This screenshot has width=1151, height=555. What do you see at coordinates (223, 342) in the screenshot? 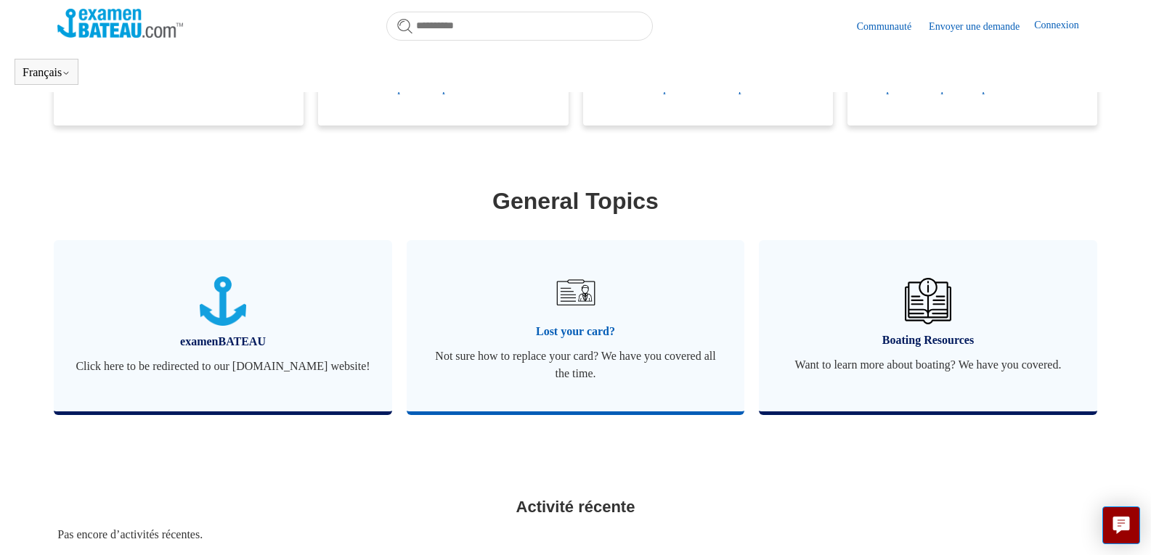
I see `span: examenBATEAU` at bounding box center [223, 342].